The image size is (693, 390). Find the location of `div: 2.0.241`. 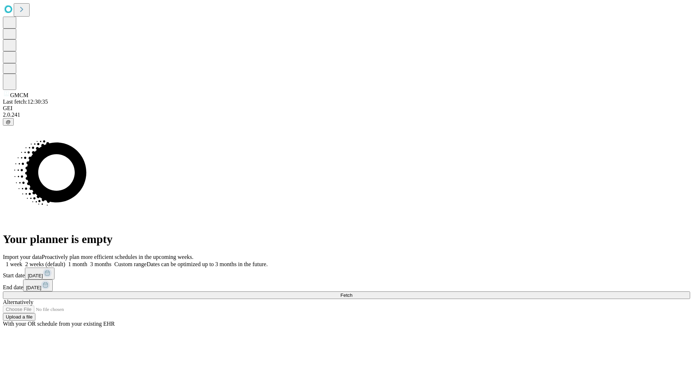

div: 2.0.241 is located at coordinates (347, 115).